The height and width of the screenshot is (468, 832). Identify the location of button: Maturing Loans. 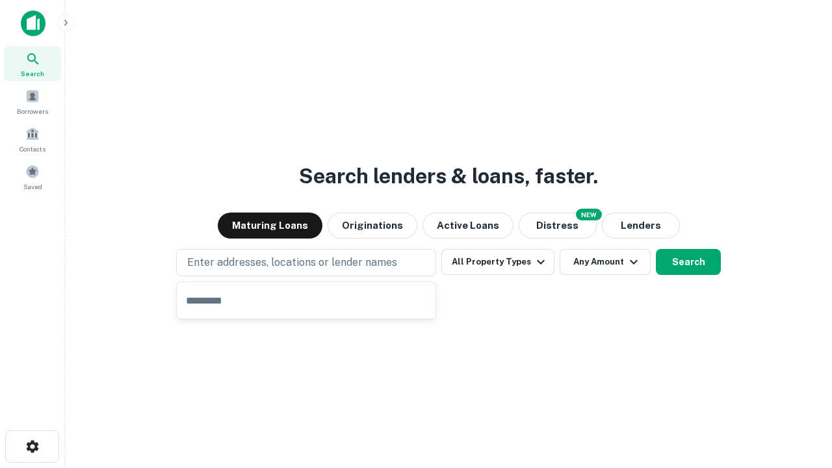
(270, 226).